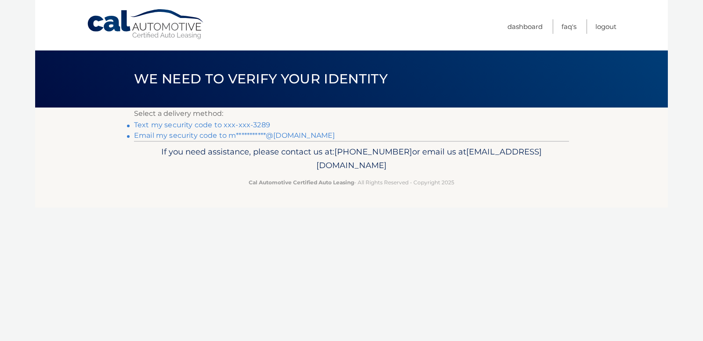 Image resolution: width=703 pixels, height=341 pixels. What do you see at coordinates (352, 159) in the screenshot?
I see `p: If you need assistance, please contact us at: or email us at` at bounding box center [352, 159].